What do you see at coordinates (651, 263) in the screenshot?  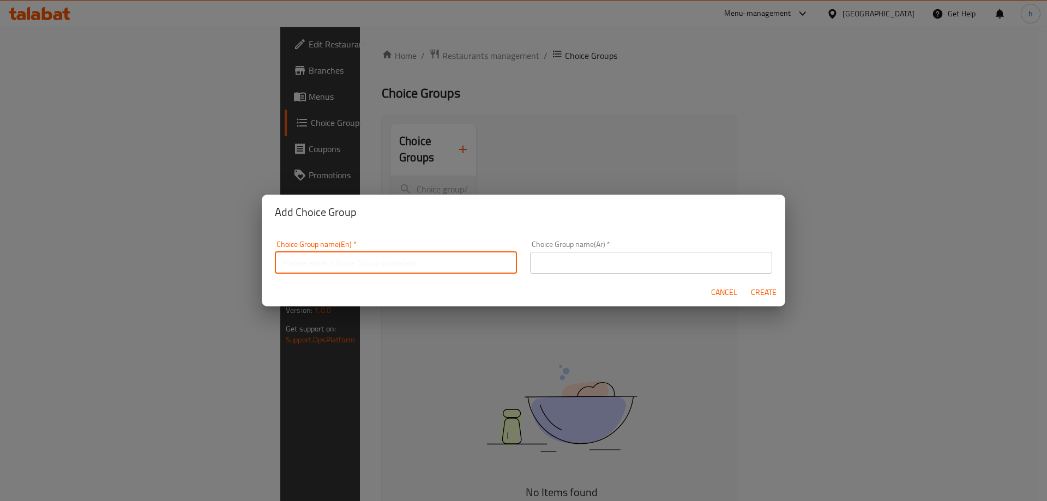 I see `input: Please enter Choice Group name(ar)` at bounding box center [651, 263].